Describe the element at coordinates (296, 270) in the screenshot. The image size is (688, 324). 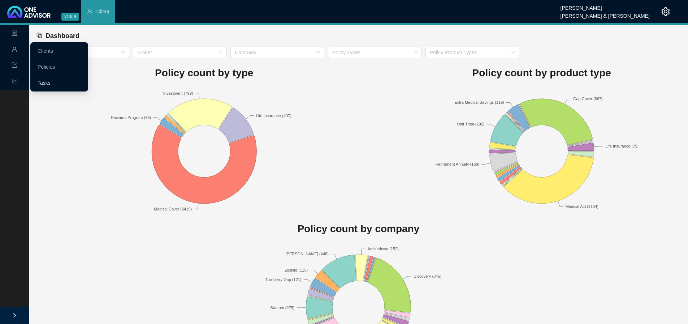
I see `text: Zestlife (115)` at that location.